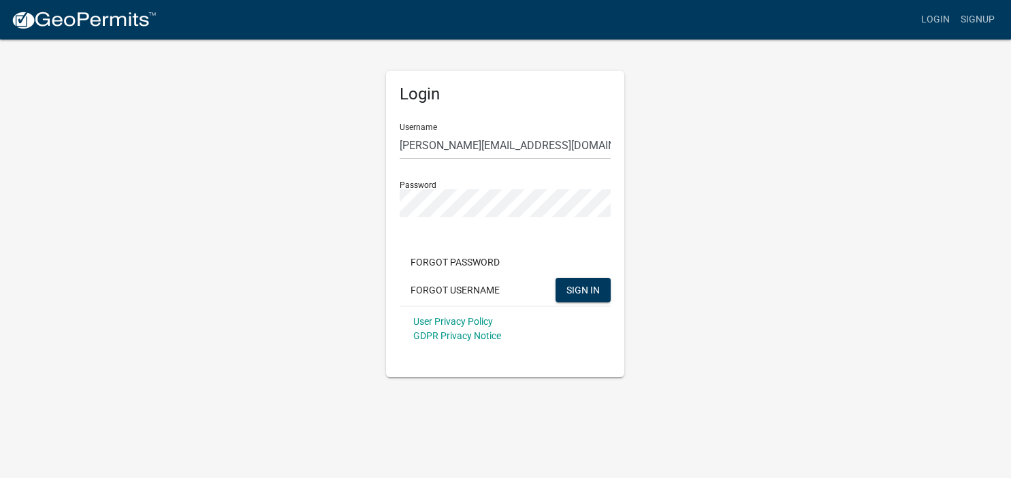  I want to click on a: User Privacy Policy, so click(453, 321).